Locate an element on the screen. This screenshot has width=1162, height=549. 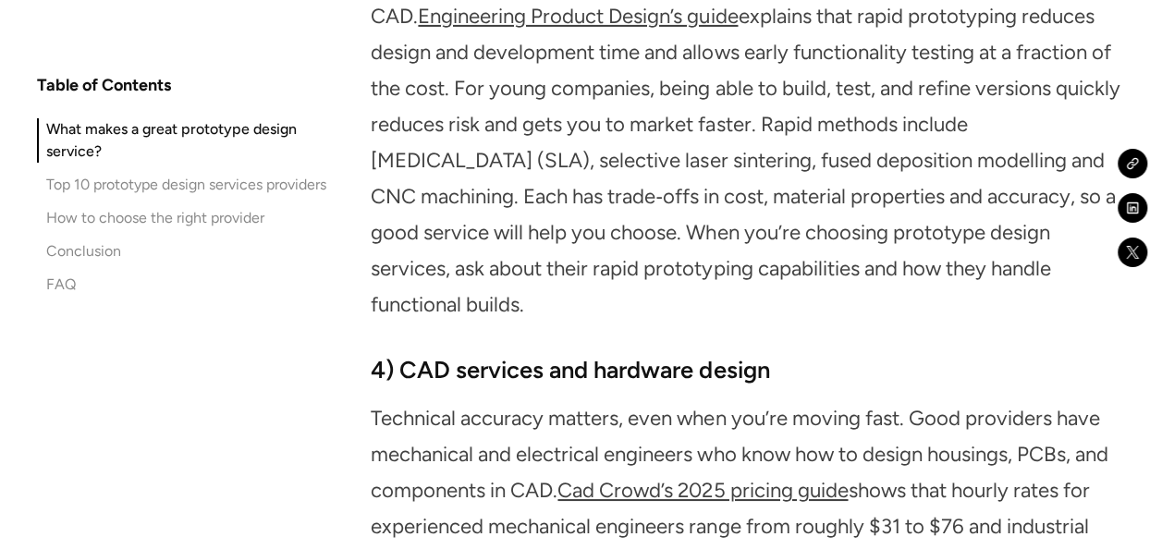
a: Top 10 prototype design services providers is located at coordinates (183, 185).